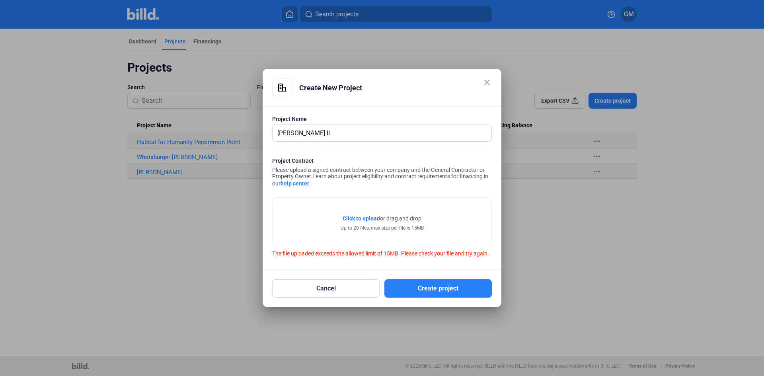 The image size is (764, 376). Describe the element at coordinates (396, 88) in the screenshot. I see `div: Create New Project` at that location.